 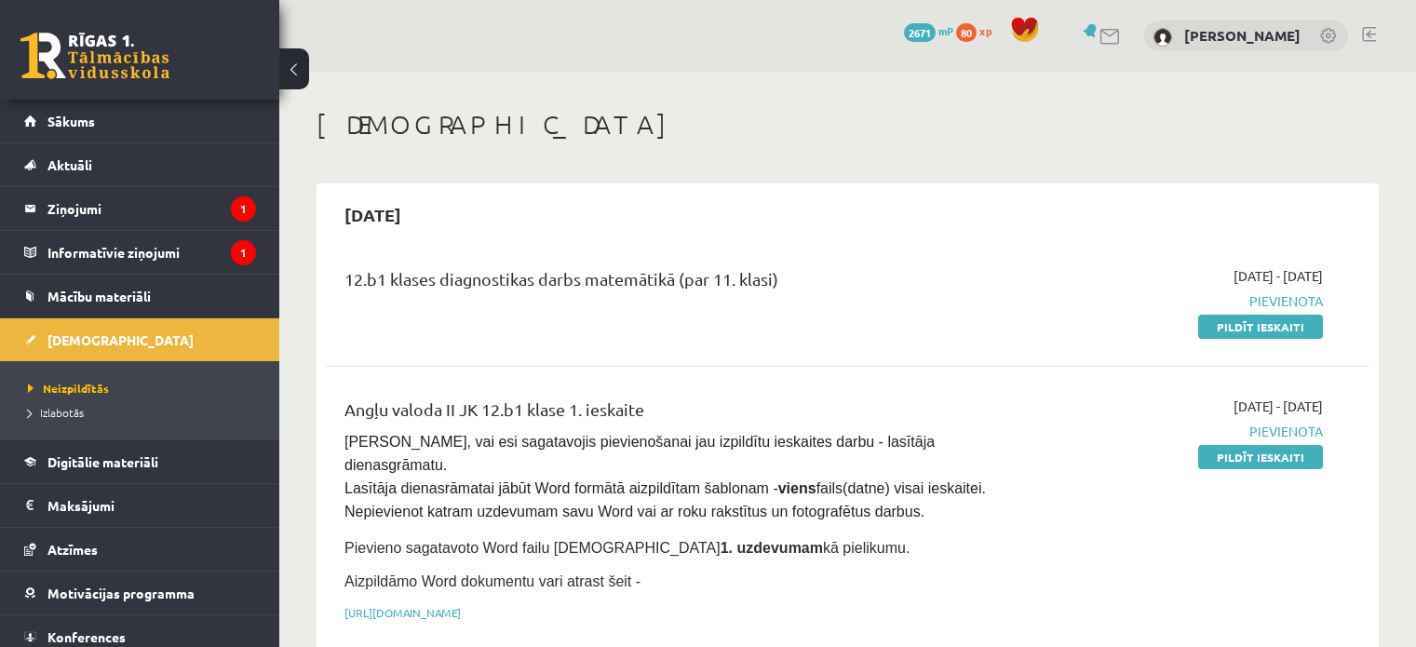 I want to click on a: Digitālie materiāli, so click(x=140, y=462).